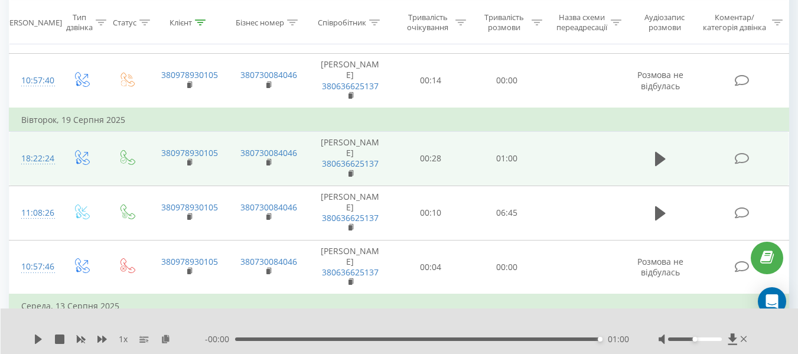 The height and width of the screenshot is (354, 798). I want to click on span: 1 x, so click(123, 339).